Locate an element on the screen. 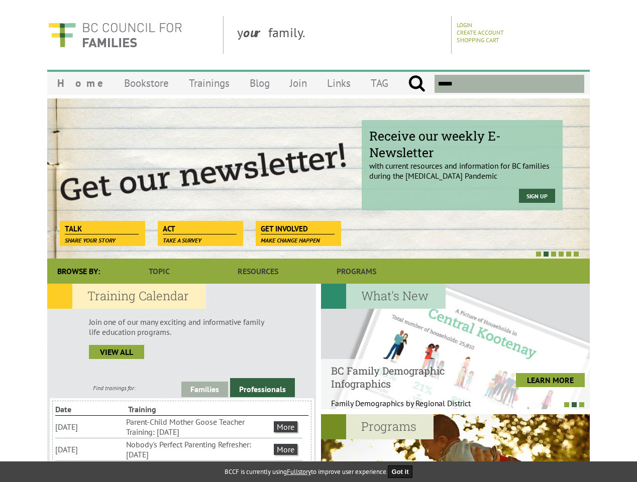 This screenshot has height=482, width=637. a: Programs is located at coordinates (357, 271).